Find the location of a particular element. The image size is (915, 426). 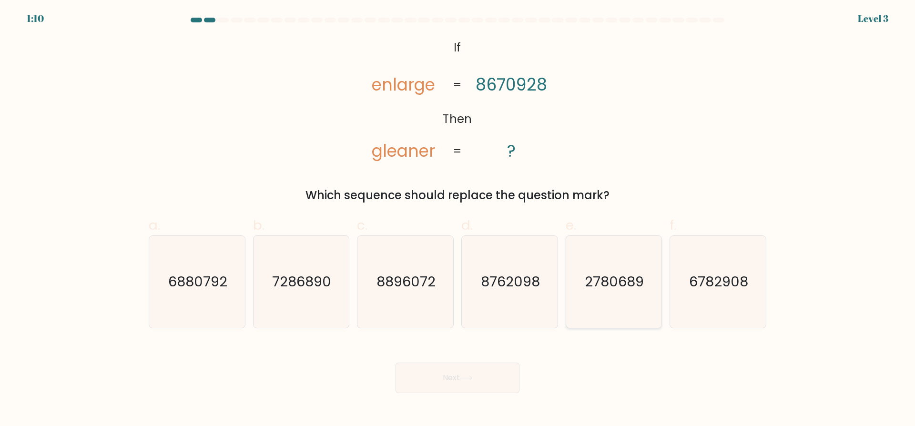

span: e. is located at coordinates (571, 225).